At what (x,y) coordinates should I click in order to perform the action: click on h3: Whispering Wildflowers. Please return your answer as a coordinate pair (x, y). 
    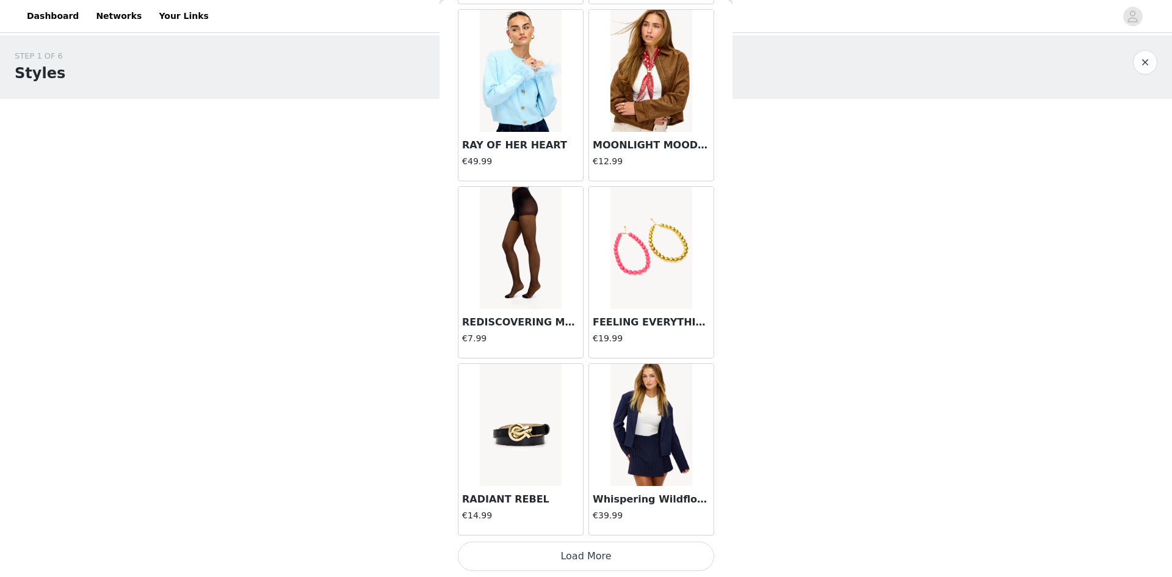
    Looking at the image, I should click on (652, 499).